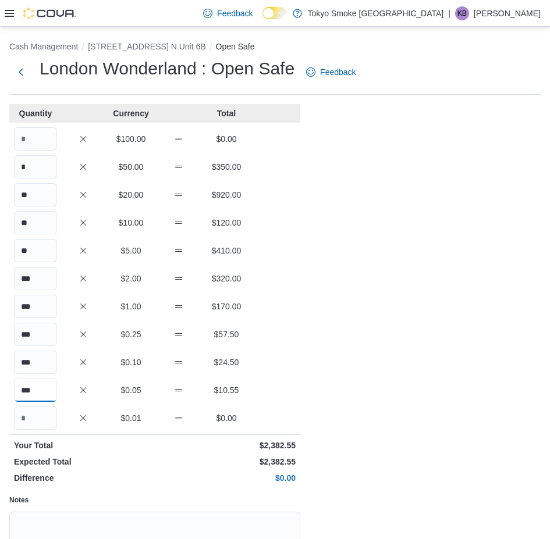  Describe the element at coordinates (462, 13) in the screenshot. I see `span: KB` at that location.